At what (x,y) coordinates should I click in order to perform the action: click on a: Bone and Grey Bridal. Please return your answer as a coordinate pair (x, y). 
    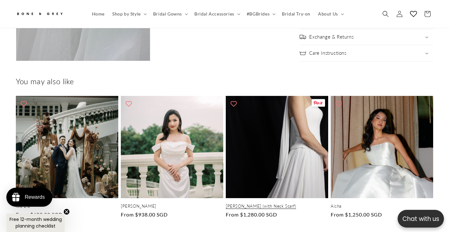
    Looking at the image, I should click on (48, 14).